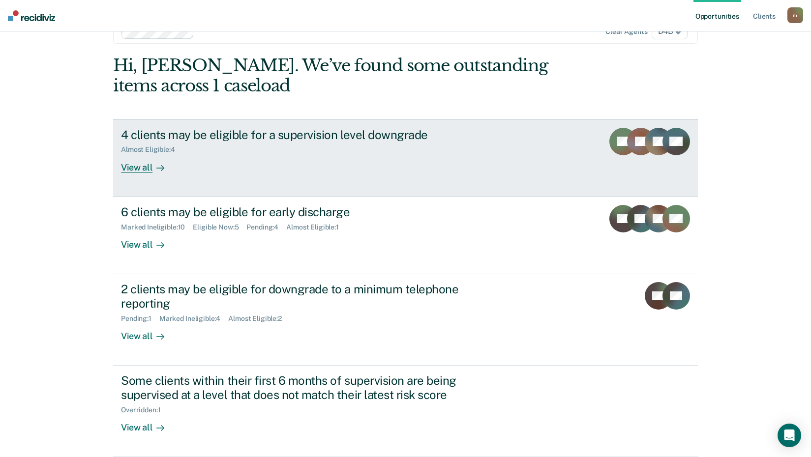 The height and width of the screenshot is (457, 811). What do you see at coordinates (405, 412) in the screenshot?
I see `a: Some clients within their first 6 months of supervision are being supervised at a level that does...` at bounding box center [405, 412].